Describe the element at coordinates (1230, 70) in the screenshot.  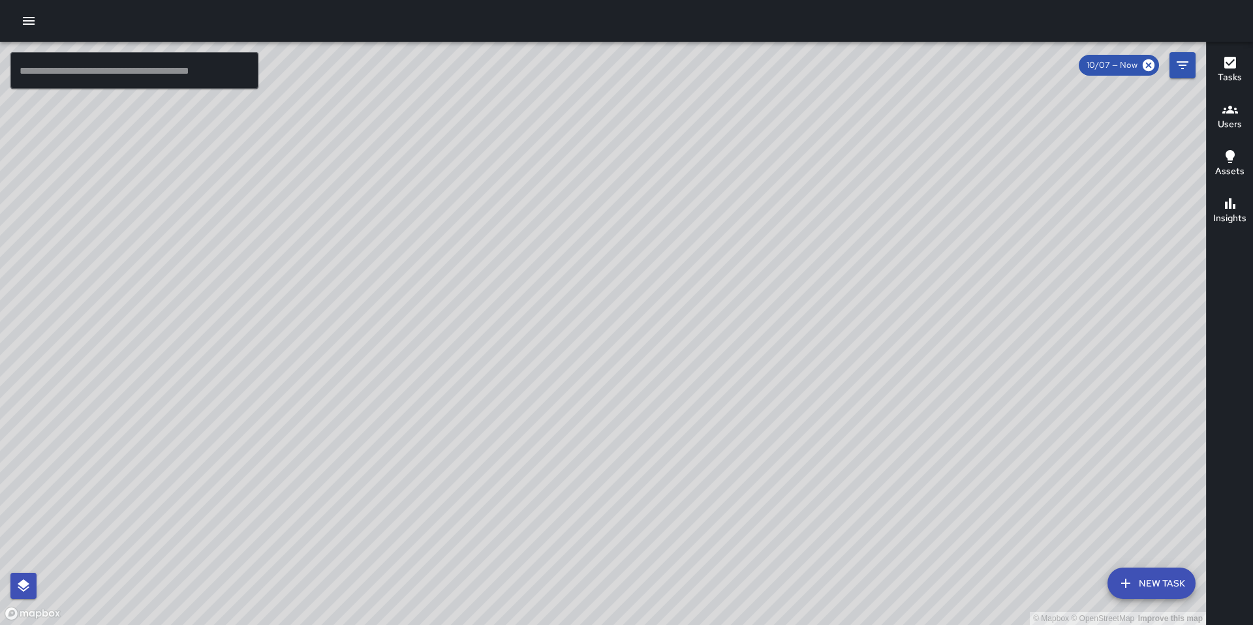
I see `button: Tasks` at that location.